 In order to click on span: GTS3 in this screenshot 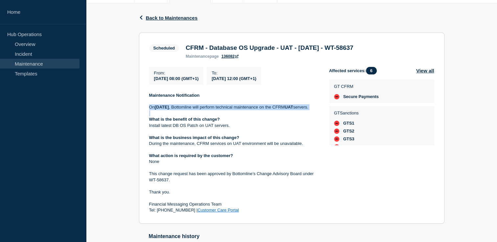, I will do `click(349, 139)`.